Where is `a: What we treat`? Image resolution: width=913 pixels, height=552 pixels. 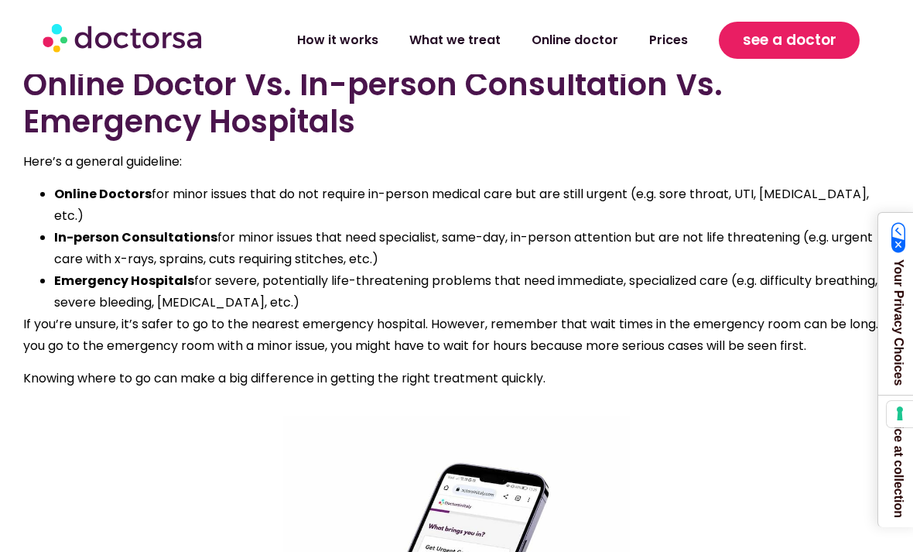 a: What we treat is located at coordinates (455, 40).